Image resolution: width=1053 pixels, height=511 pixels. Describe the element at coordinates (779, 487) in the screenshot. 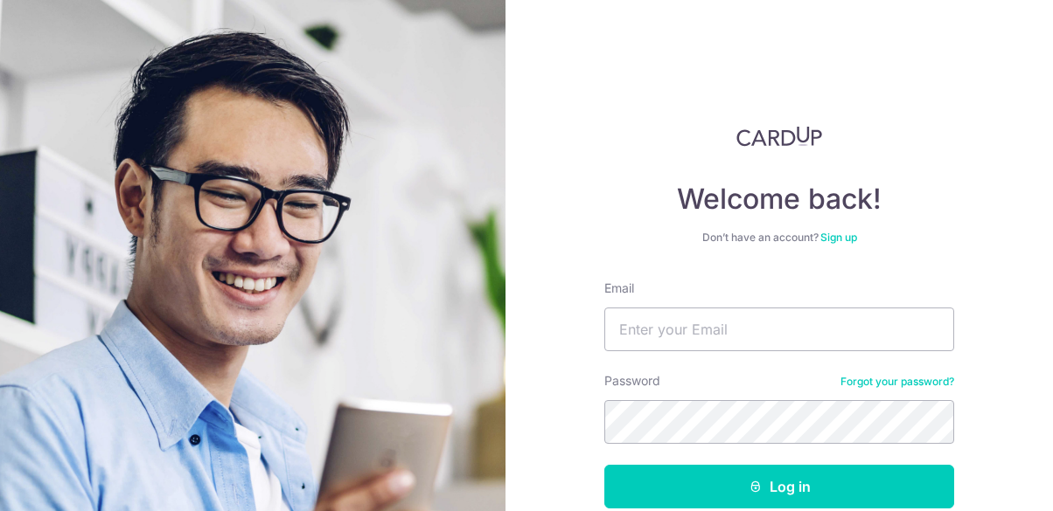

I see `button: Log in` at that location.